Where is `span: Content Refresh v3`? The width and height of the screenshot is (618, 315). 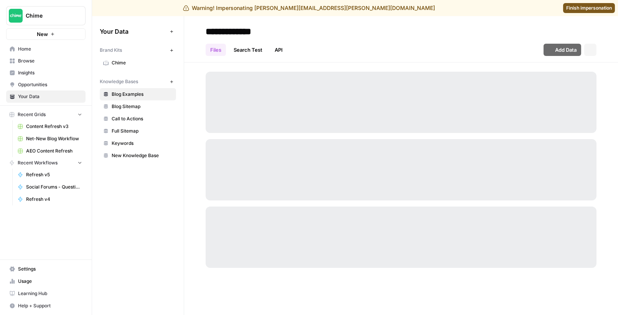 span: Content Refresh v3 is located at coordinates (54, 127).